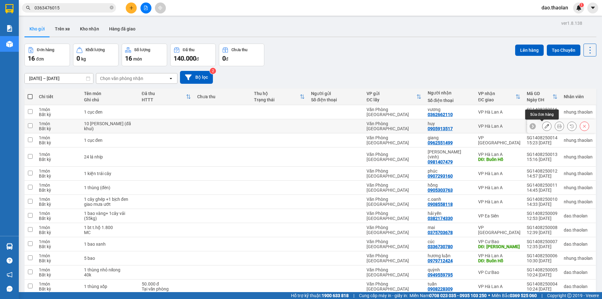 This screenshot has width=602, height=299. What do you see at coordinates (529, 50) in the screenshot?
I see `button: Lên hàng` at bounding box center [529, 50].